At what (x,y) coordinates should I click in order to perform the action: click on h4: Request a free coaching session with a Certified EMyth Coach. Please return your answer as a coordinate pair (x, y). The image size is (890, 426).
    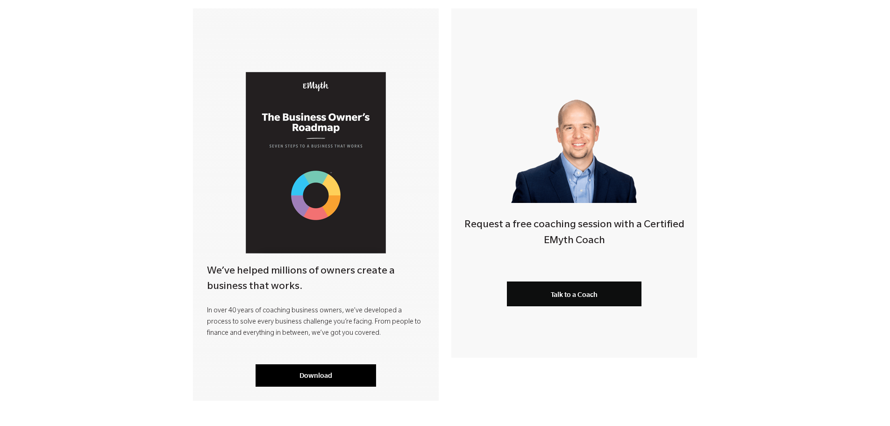
    Looking at the image, I should click on (574, 233).